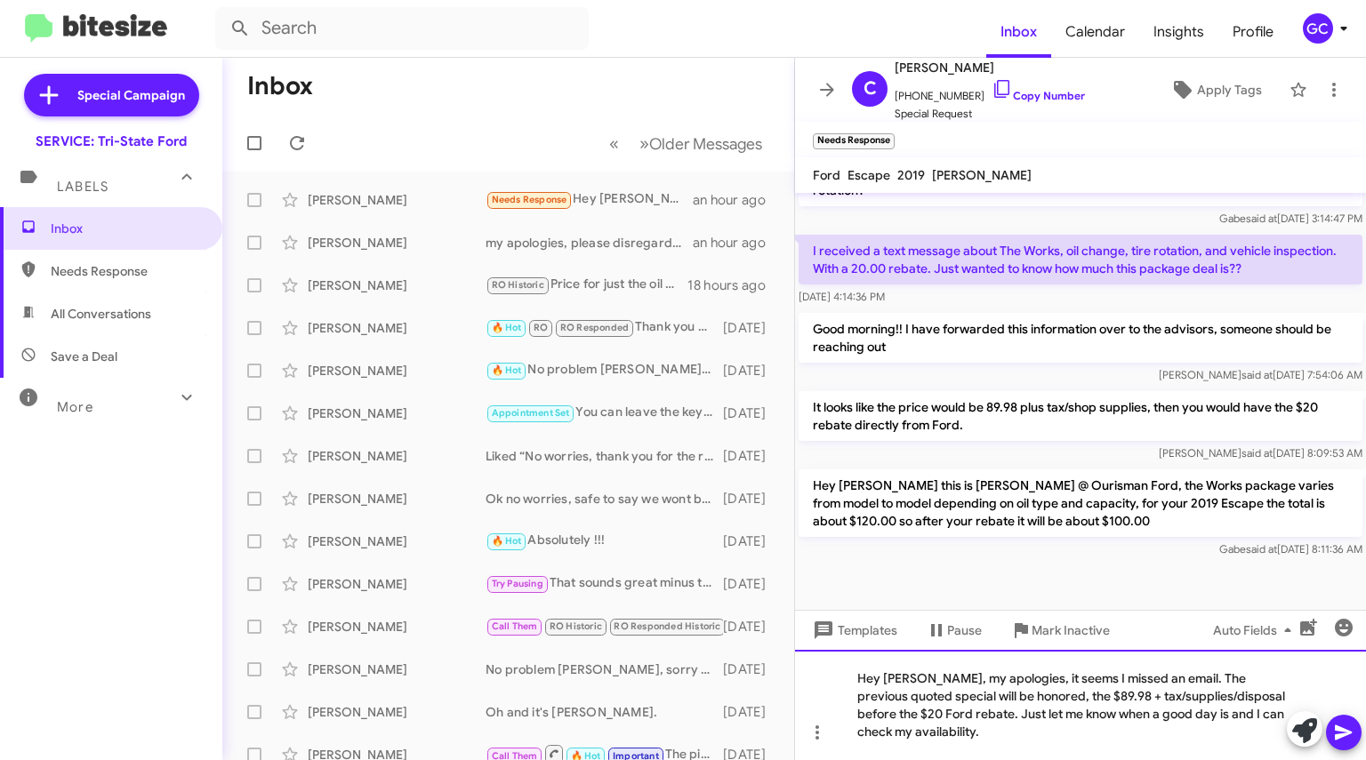  Describe the element at coordinates (826, 175) in the screenshot. I see `span: Ford` at that location.